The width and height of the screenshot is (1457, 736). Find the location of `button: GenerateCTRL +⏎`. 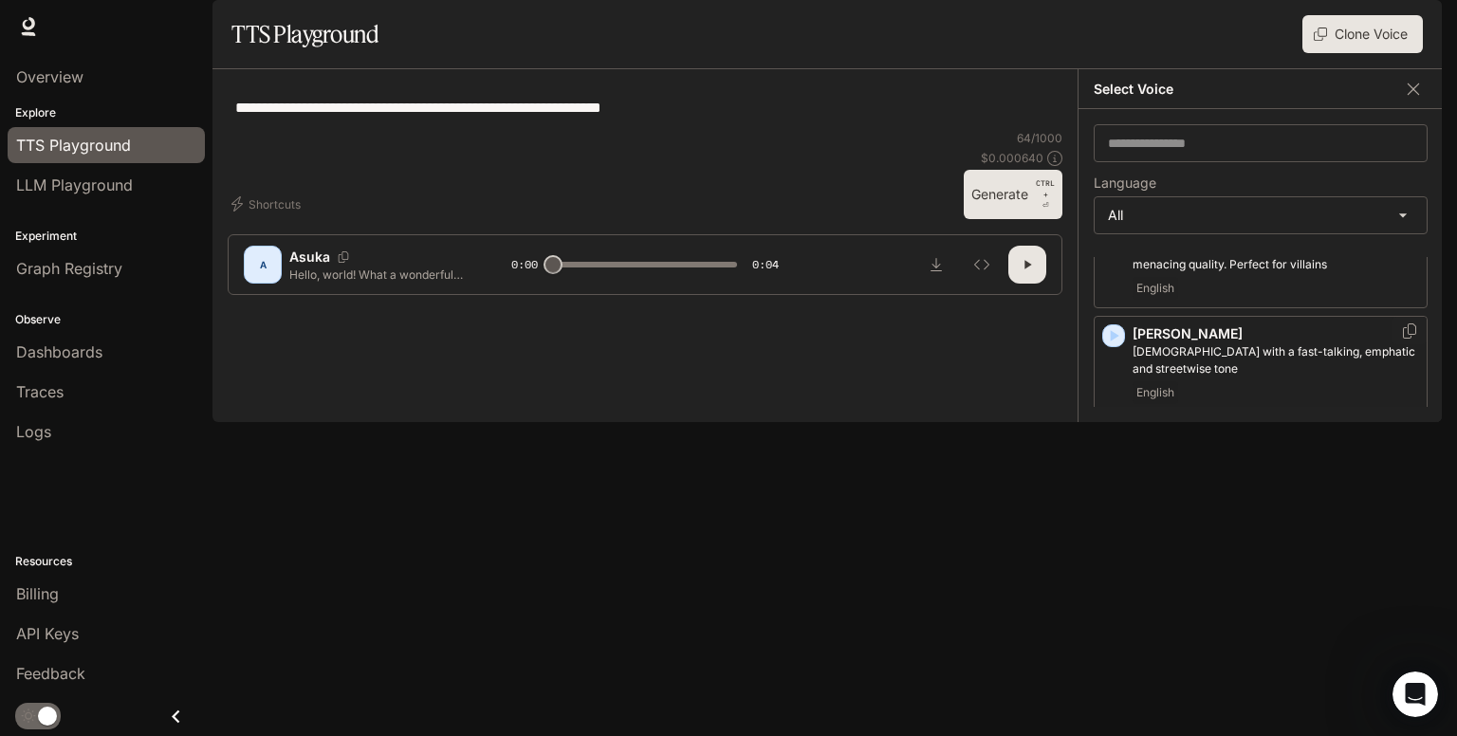

button: GenerateCTRL +⏎ is located at coordinates (1013, 195).